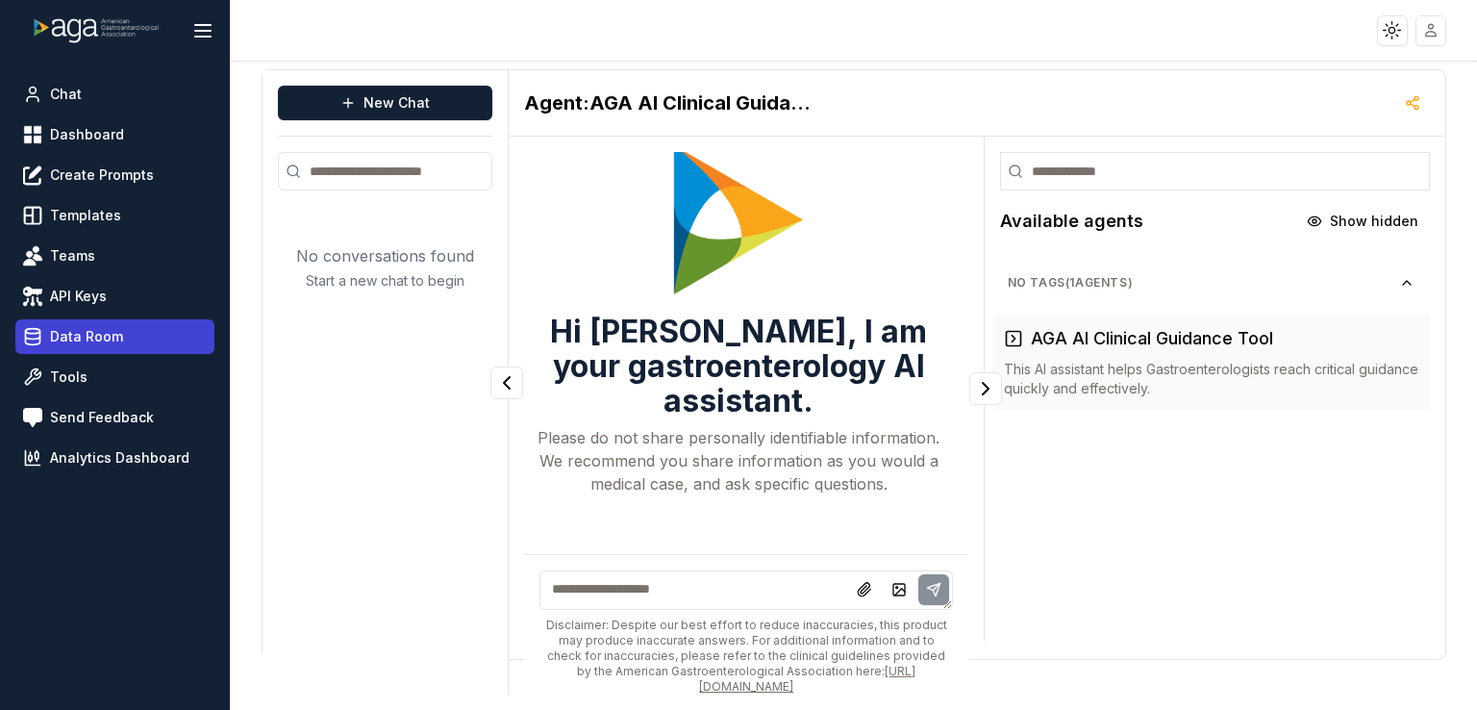 This screenshot has height=710, width=1477. I want to click on a: Chat, so click(114, 94).